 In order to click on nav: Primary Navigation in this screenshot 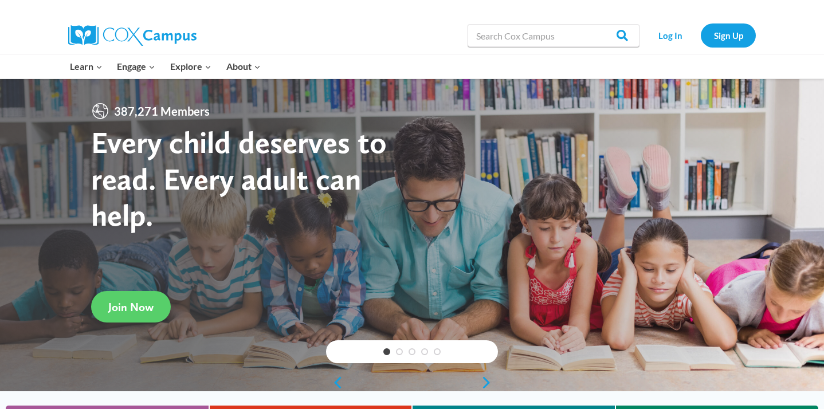, I will do `click(165, 66)`.